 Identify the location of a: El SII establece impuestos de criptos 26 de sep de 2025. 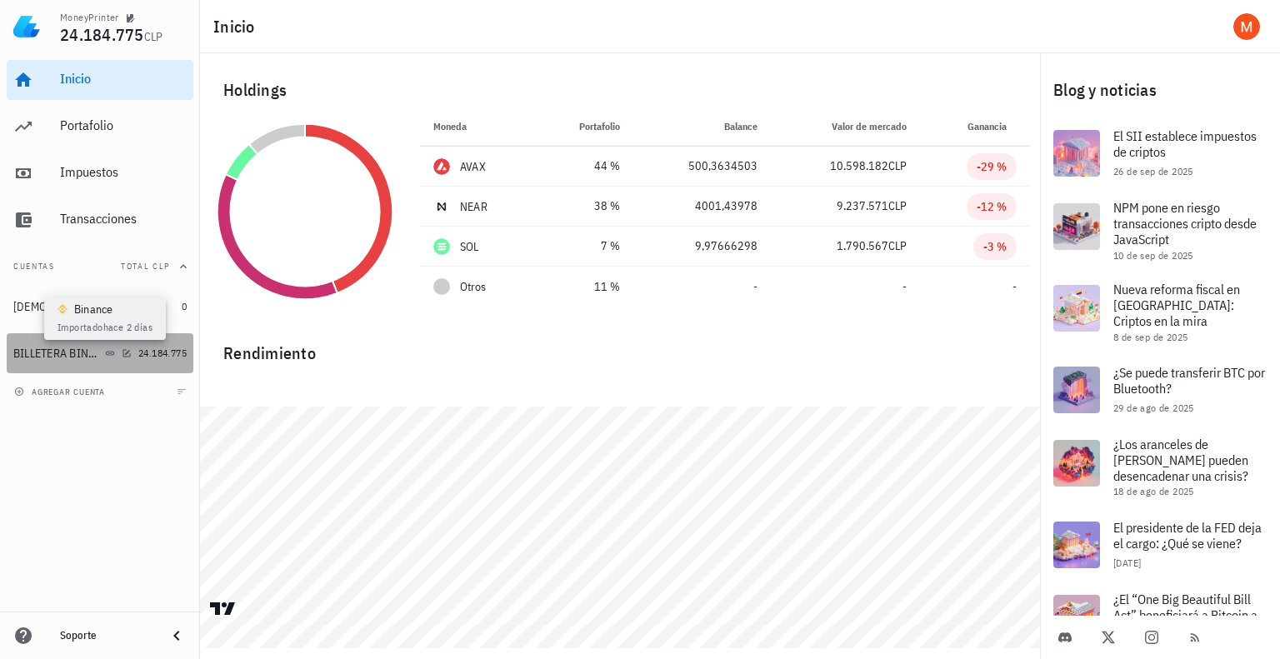
(1160, 153).